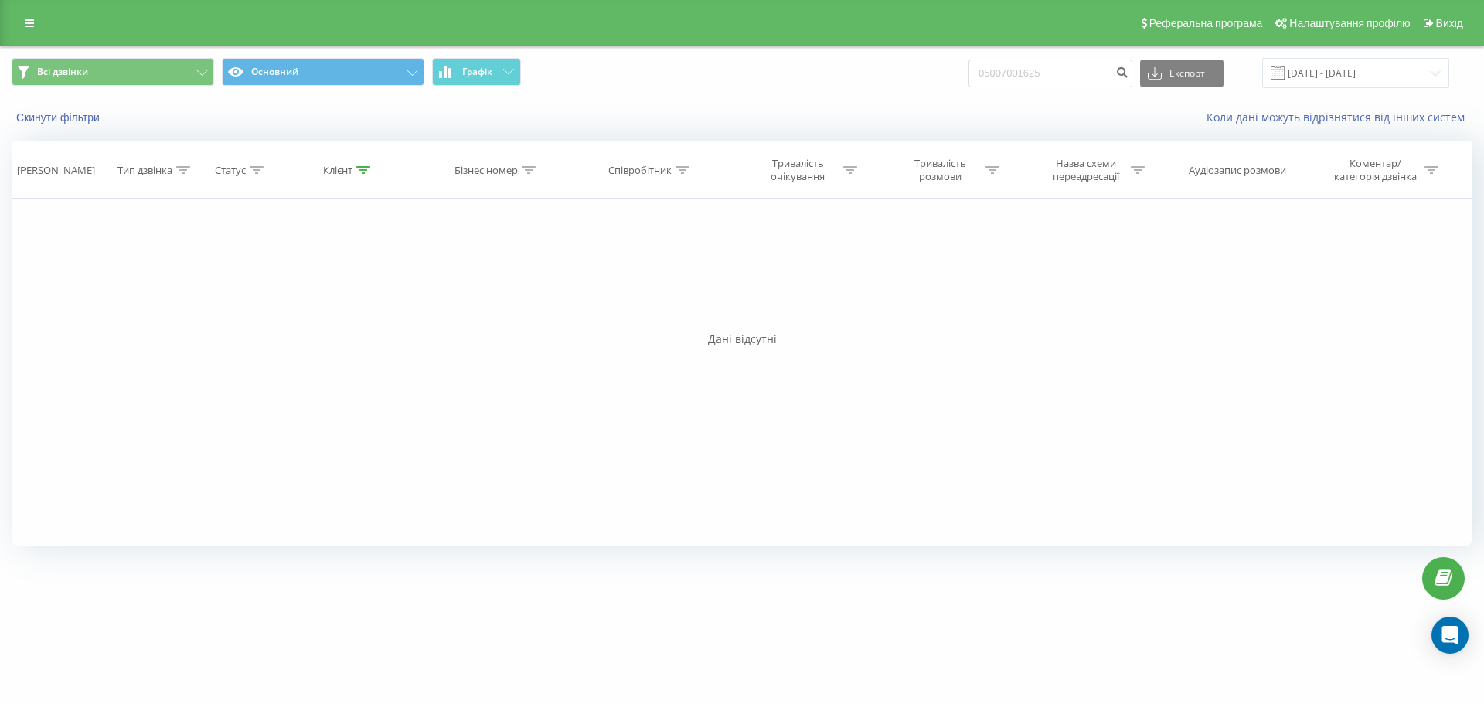 The image size is (1484, 704). Describe the element at coordinates (742, 339) in the screenshot. I see `div: Дані відсутні` at that location.